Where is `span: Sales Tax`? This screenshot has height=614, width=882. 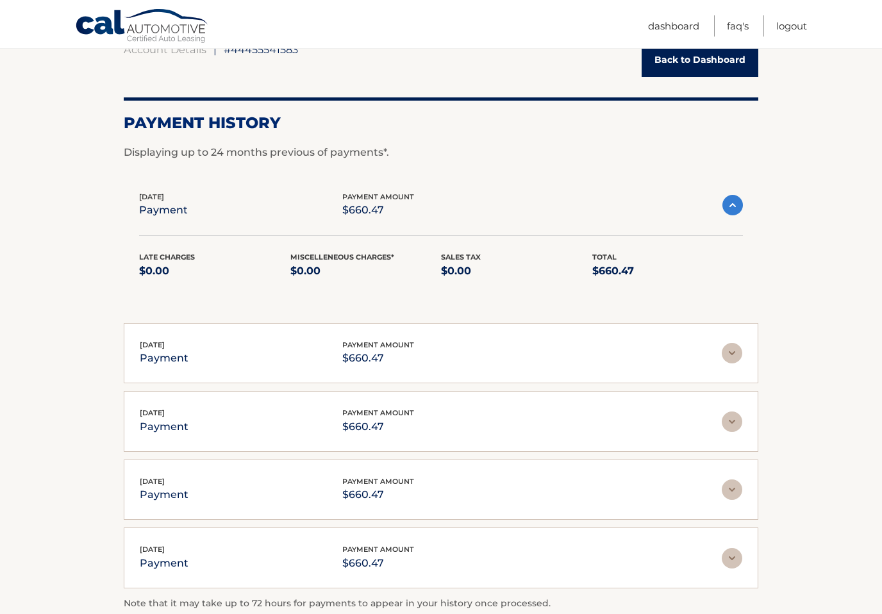 span: Sales Tax is located at coordinates (461, 257).